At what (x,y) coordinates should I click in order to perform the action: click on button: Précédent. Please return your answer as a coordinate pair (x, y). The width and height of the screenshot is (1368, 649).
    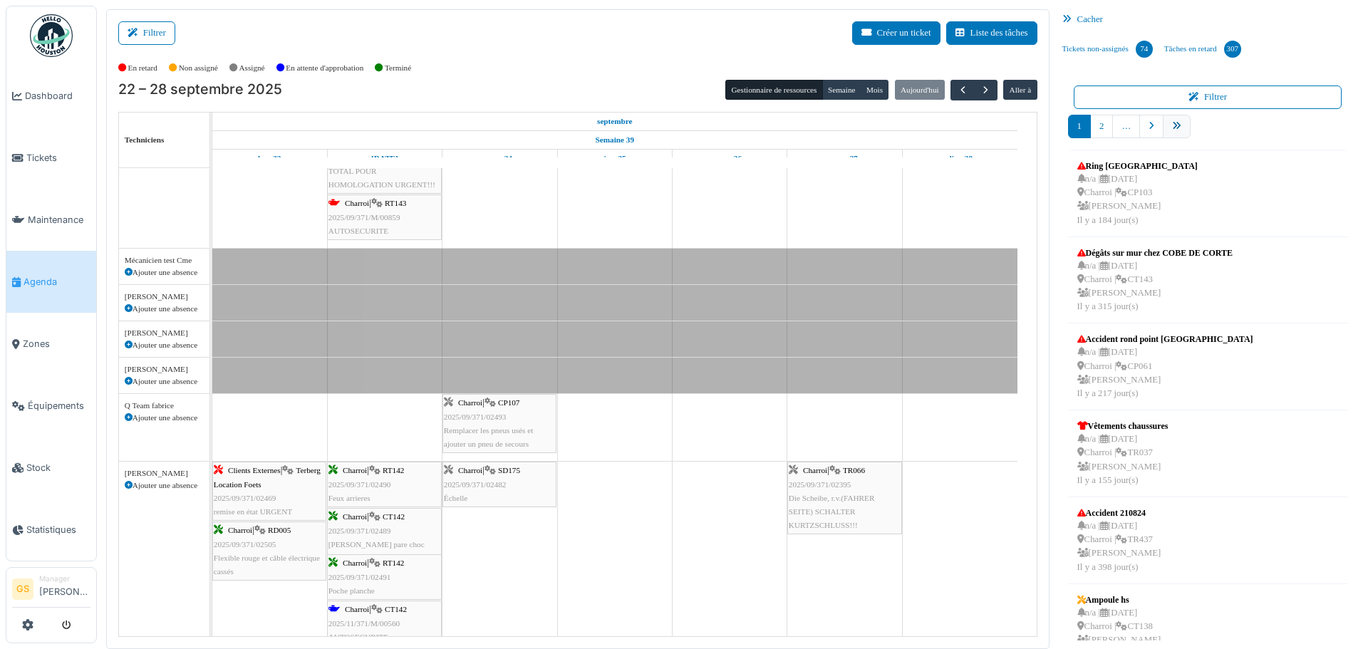
    Looking at the image, I should click on (962, 90).